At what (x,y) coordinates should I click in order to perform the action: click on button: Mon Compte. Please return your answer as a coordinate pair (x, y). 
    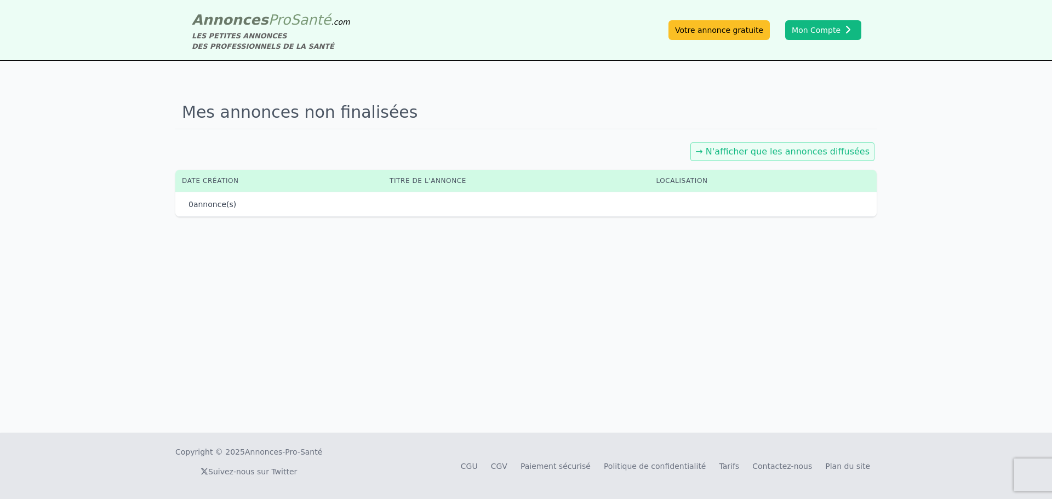
    Looking at the image, I should click on (823, 30).